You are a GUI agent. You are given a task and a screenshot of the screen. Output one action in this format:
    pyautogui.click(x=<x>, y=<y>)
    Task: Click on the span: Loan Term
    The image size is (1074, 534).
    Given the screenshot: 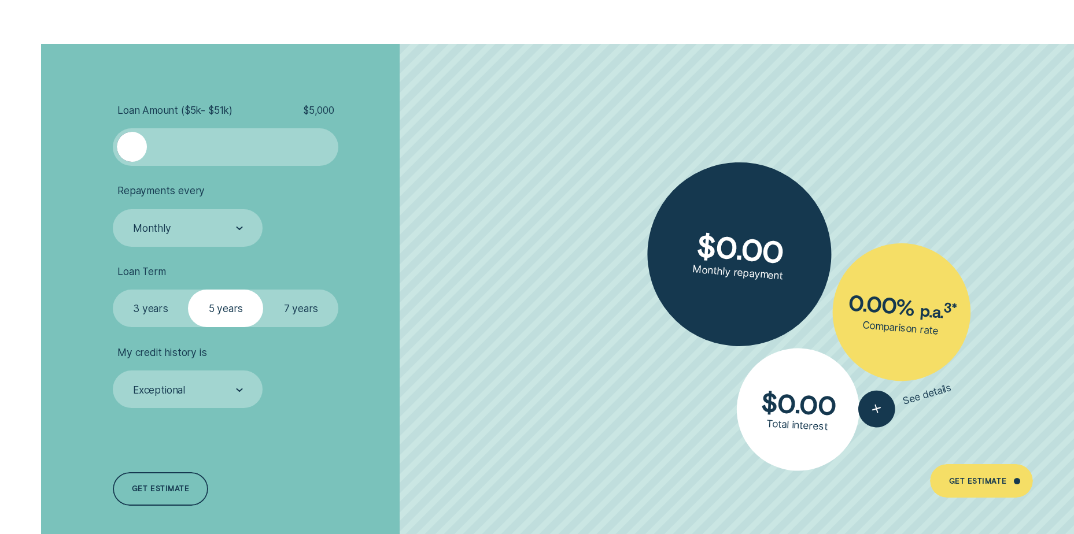 What is the action you would take?
    pyautogui.click(x=141, y=272)
    